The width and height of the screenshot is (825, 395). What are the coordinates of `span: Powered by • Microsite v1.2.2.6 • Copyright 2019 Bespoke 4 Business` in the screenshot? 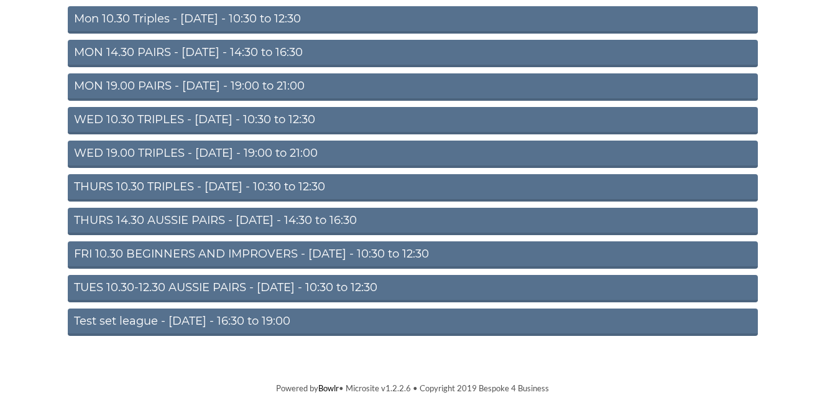 It's located at (412, 388).